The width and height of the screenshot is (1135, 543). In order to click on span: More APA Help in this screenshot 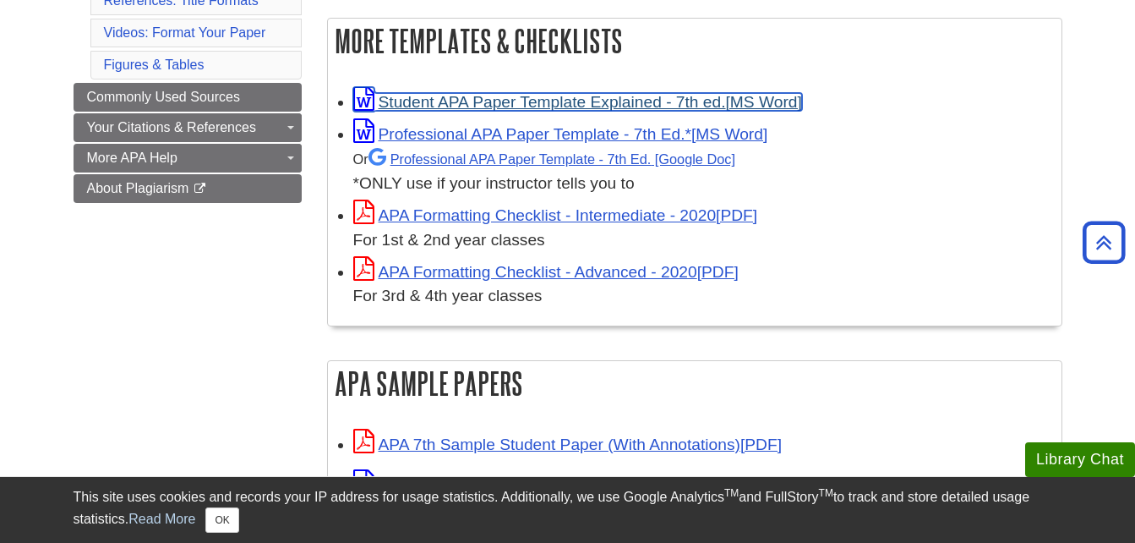, I will do `click(132, 157)`.